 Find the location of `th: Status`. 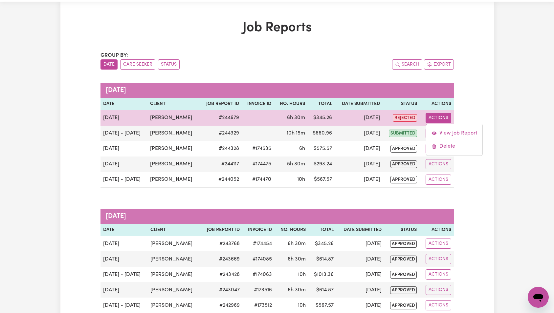

th: Status is located at coordinates (402, 230).